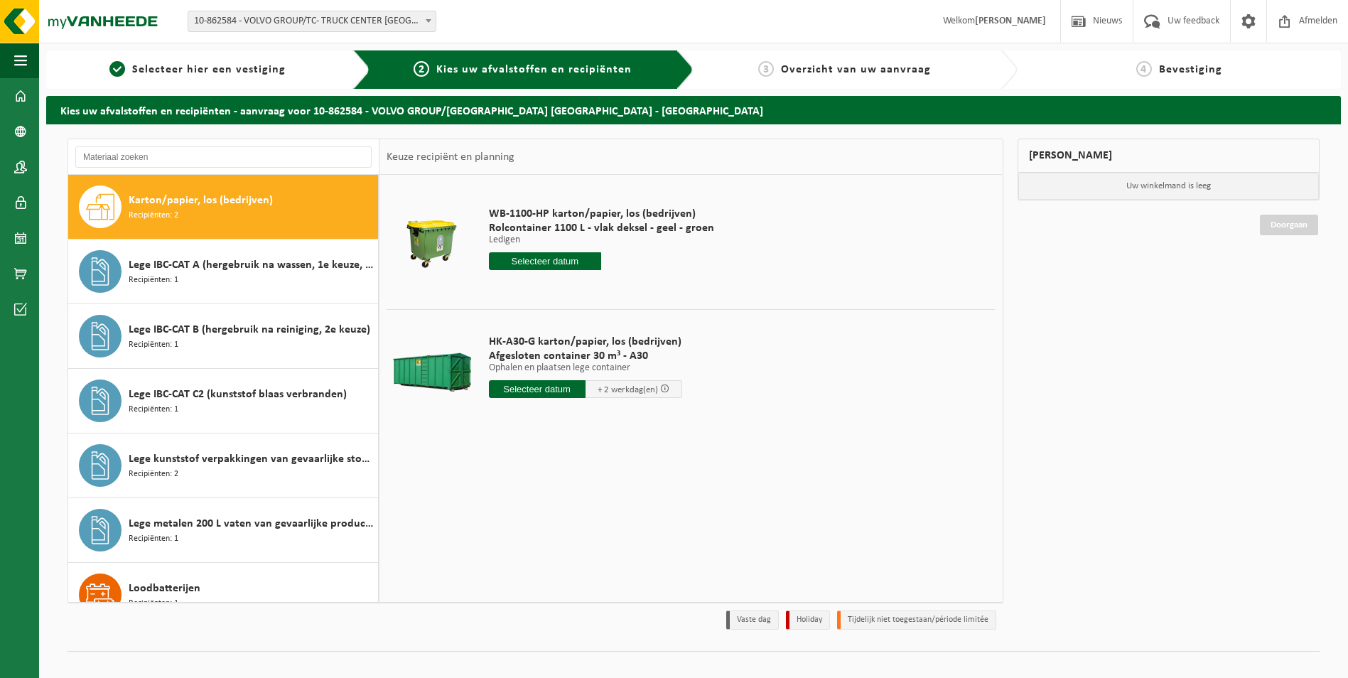  What do you see at coordinates (249, 330) in the screenshot?
I see `span: Lege IBC-CAT B (hergebruik na reiniging, 2e keuze)` at bounding box center [249, 330].